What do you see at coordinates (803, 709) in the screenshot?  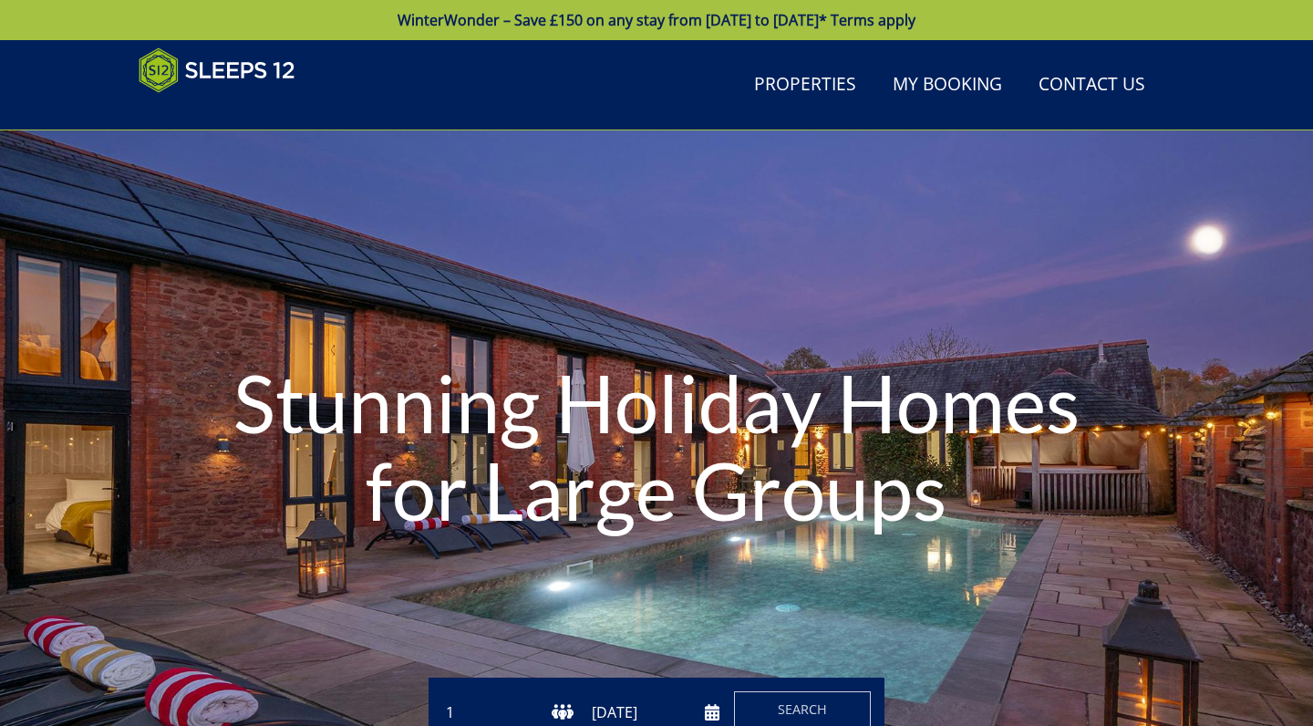 I see `span: Search` at bounding box center [803, 709].